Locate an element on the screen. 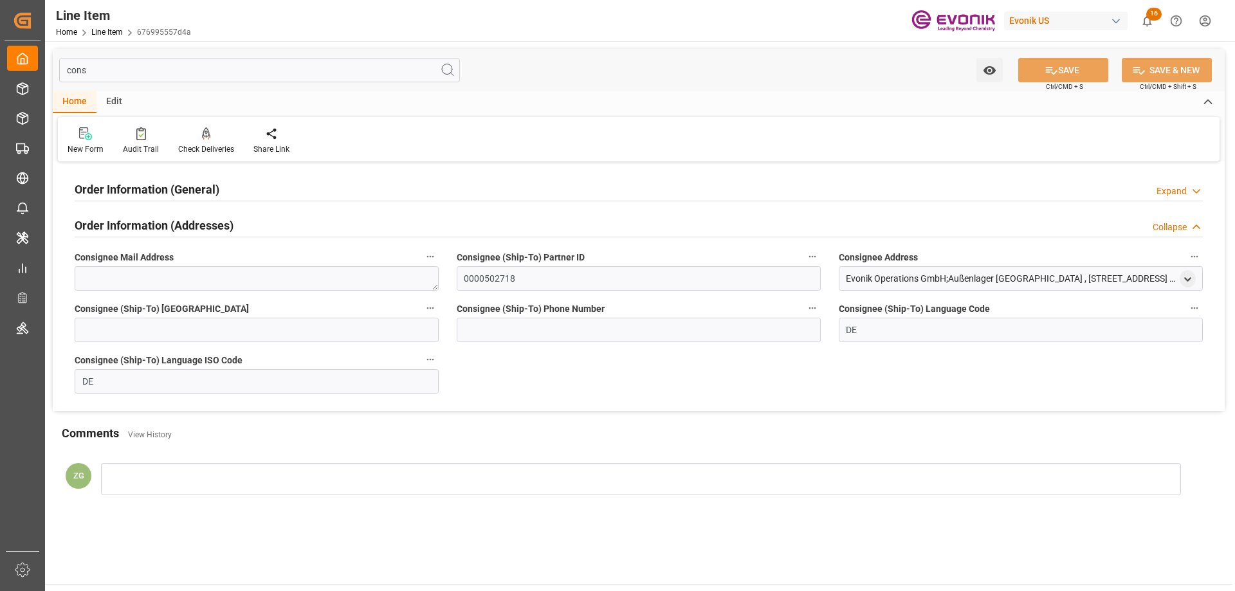  button: Consignee (Ship-To) Language Code is located at coordinates (1195, 308).